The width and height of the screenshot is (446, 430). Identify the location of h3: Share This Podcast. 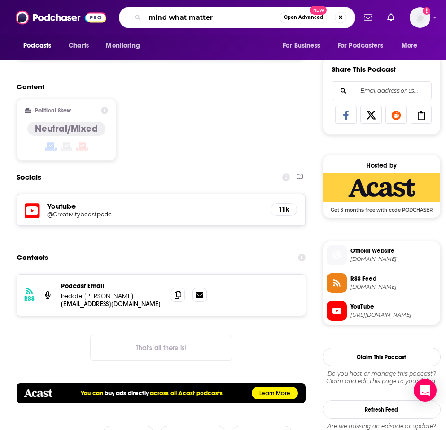
(363, 69).